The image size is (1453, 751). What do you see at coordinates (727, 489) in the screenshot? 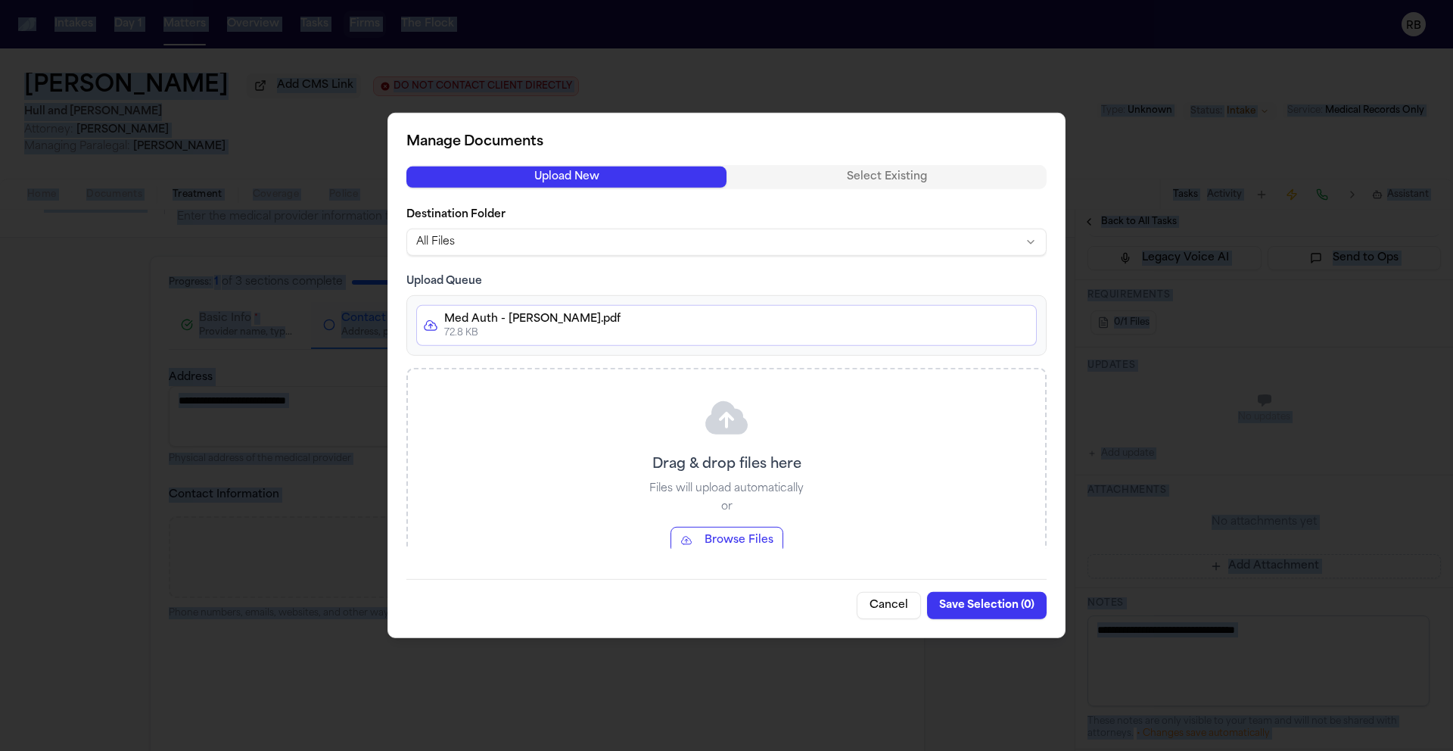
I see `p: Files will upload automatically` at bounding box center [727, 489].